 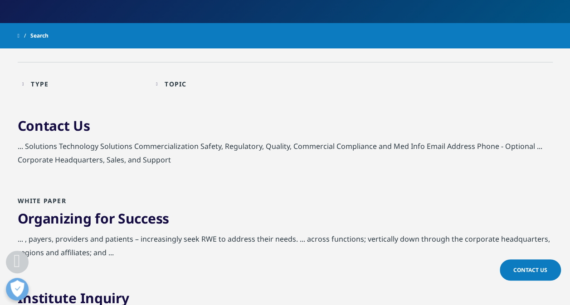 What do you see at coordinates (93, 218) in the screenshot?
I see `a: Organizing for Success` at bounding box center [93, 218].